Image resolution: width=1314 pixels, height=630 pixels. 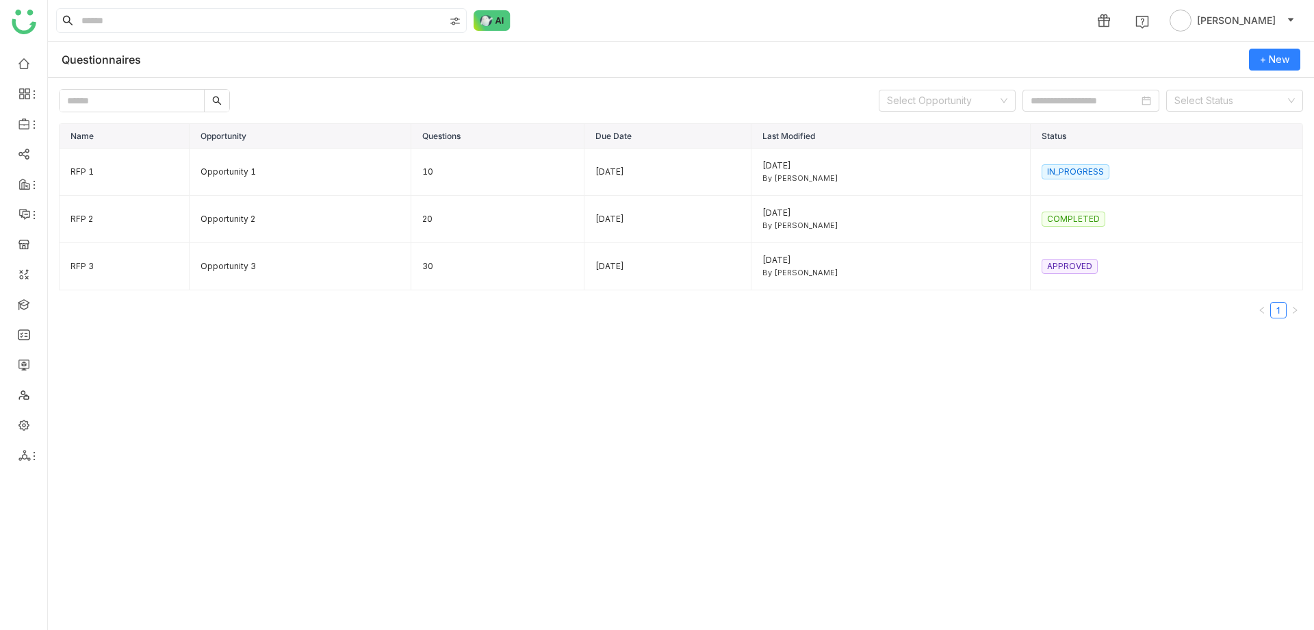 What do you see at coordinates (125, 219) in the screenshot?
I see `td: RFP 2` at bounding box center [125, 219].